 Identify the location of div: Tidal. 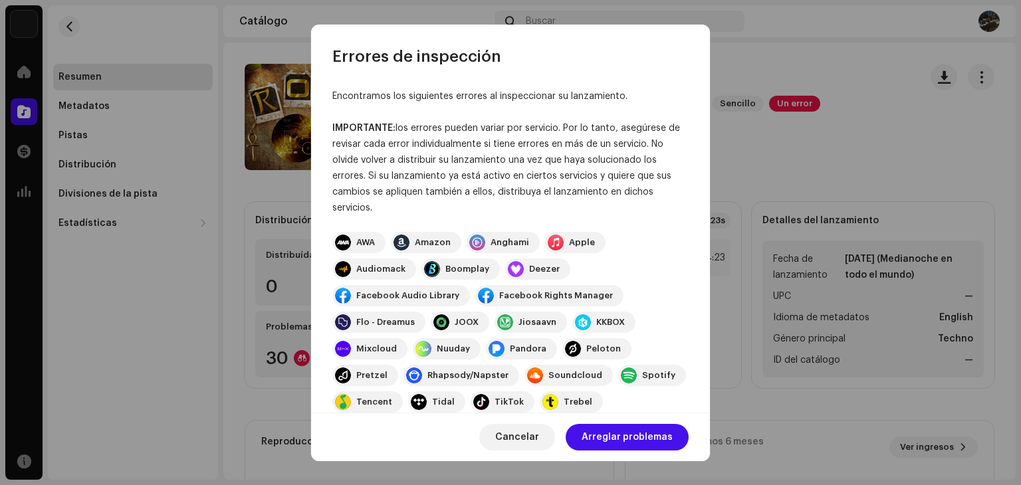
(443, 402).